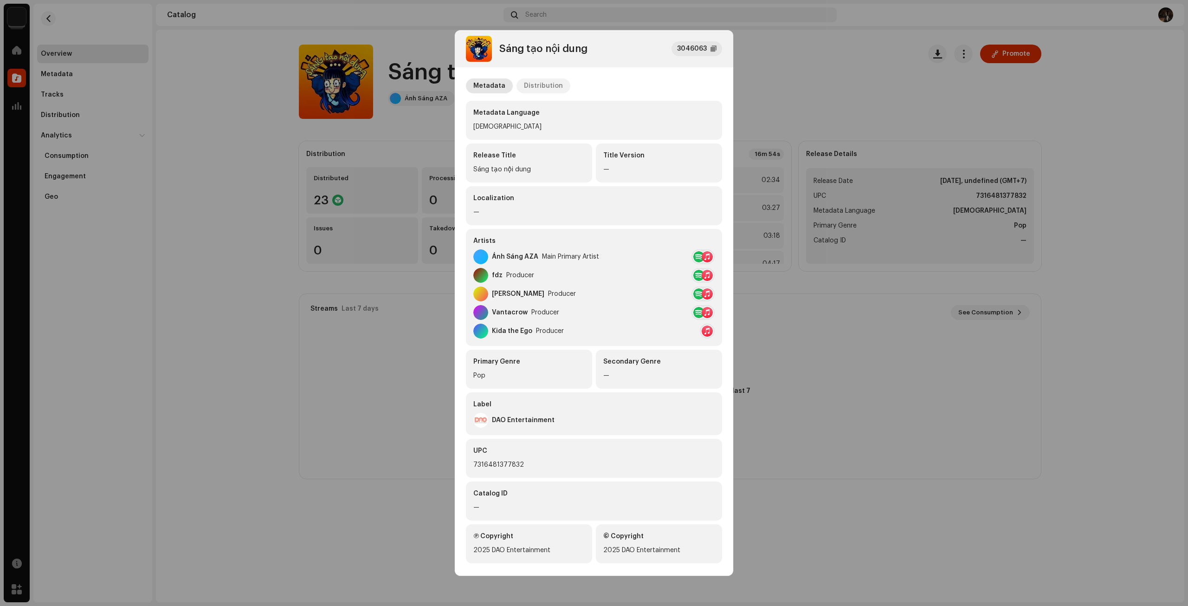 The width and height of the screenshot is (1188, 606). I want to click on div: Metadata Language, so click(594, 113).